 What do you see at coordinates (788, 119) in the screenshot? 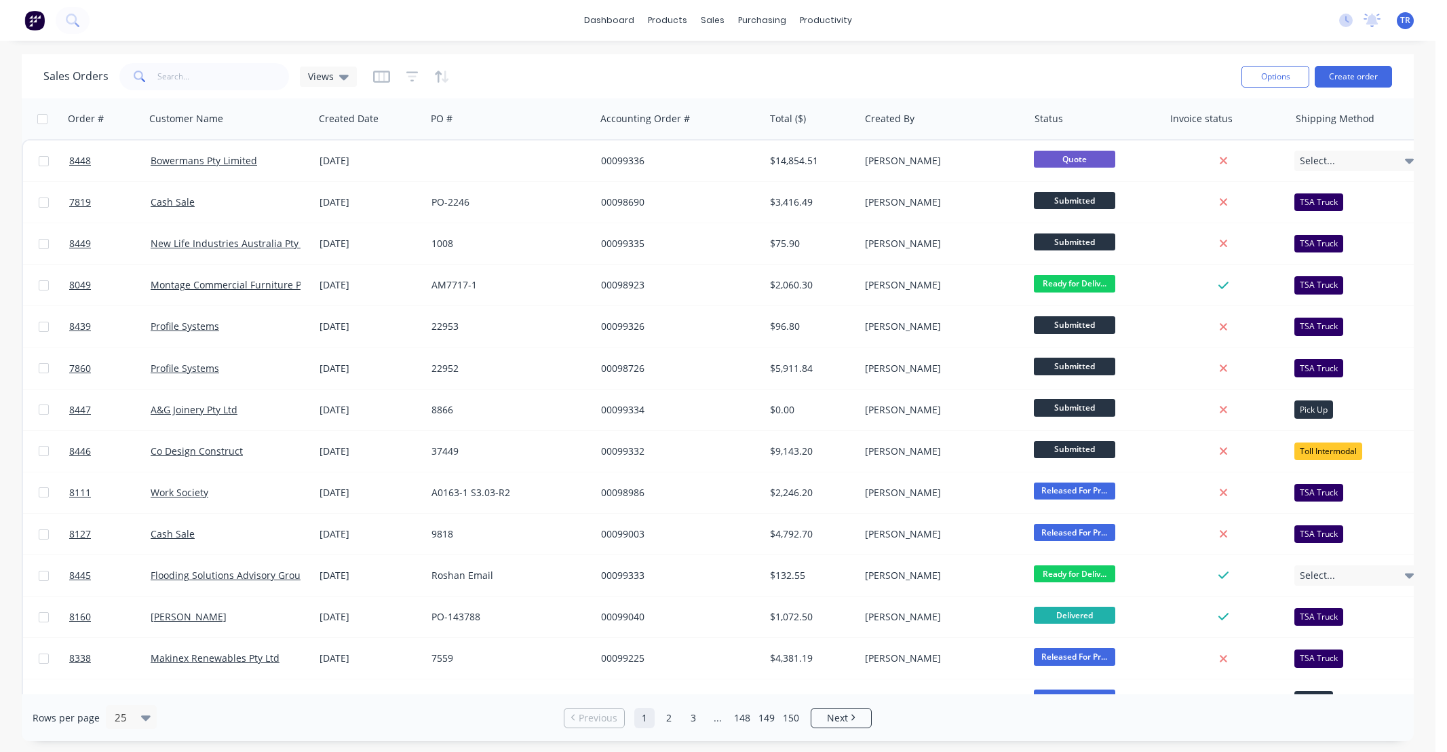
I see `div: Total ($)` at bounding box center [788, 119].